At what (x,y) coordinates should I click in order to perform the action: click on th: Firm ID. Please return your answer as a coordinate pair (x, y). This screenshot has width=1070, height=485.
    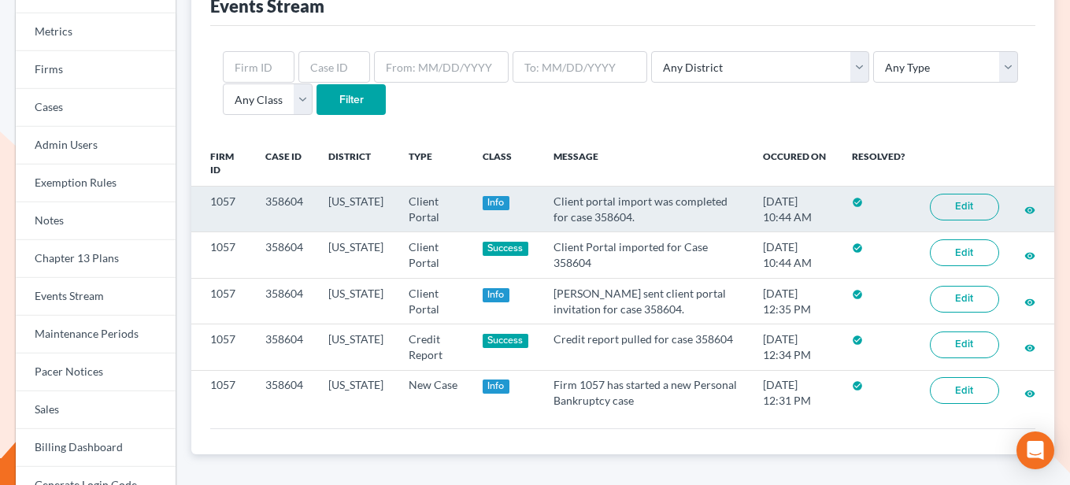
    Looking at the image, I should click on (222, 164).